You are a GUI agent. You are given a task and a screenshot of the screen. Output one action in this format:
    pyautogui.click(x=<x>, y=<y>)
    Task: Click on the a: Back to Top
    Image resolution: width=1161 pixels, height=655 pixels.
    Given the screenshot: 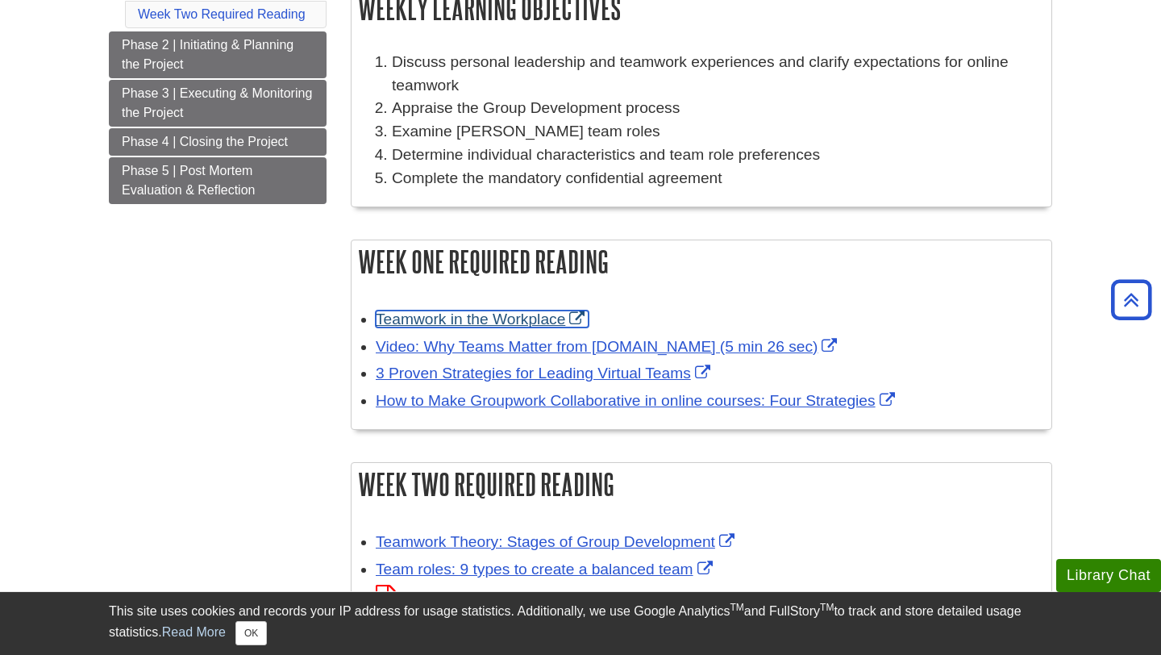 What is the action you would take?
    pyautogui.click(x=1131, y=299)
    